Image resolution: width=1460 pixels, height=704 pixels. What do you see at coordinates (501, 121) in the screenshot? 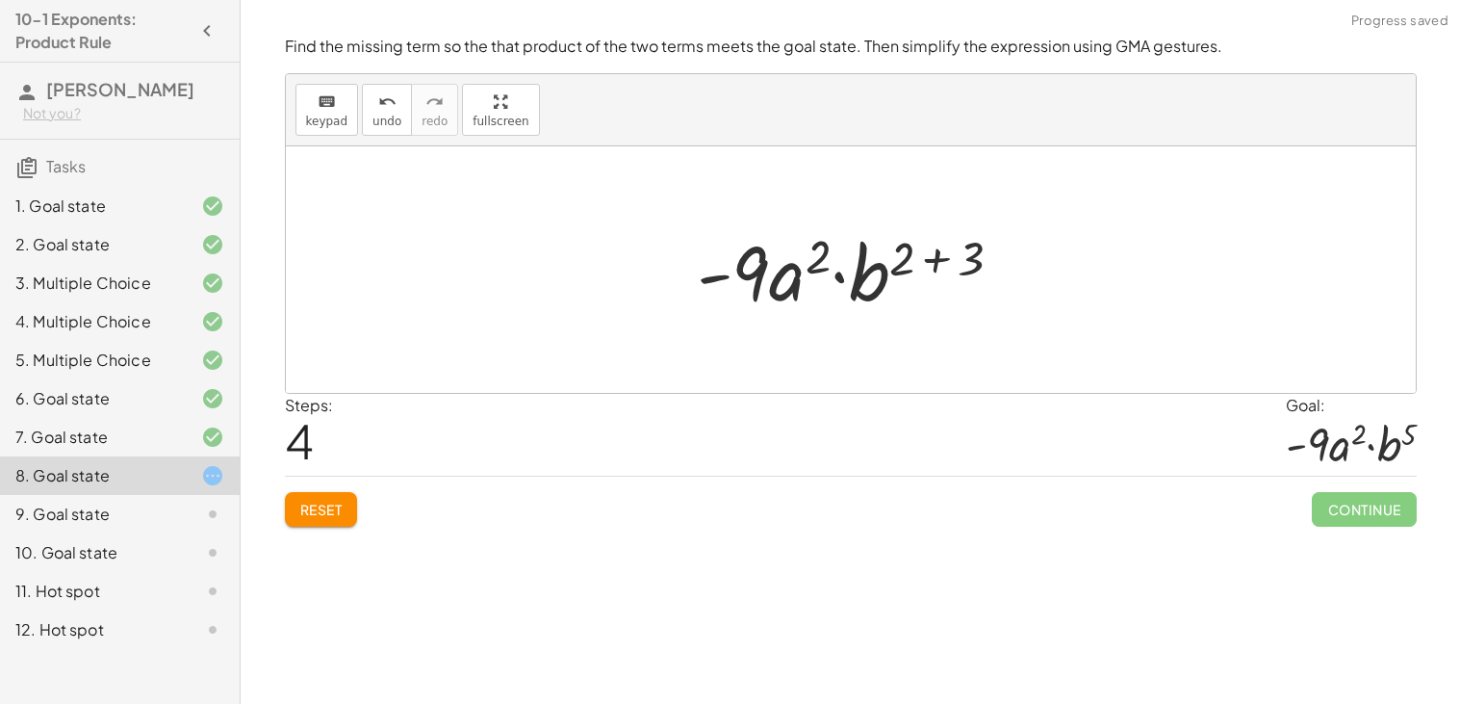
I see `span: fullscreen` at bounding box center [501, 121].